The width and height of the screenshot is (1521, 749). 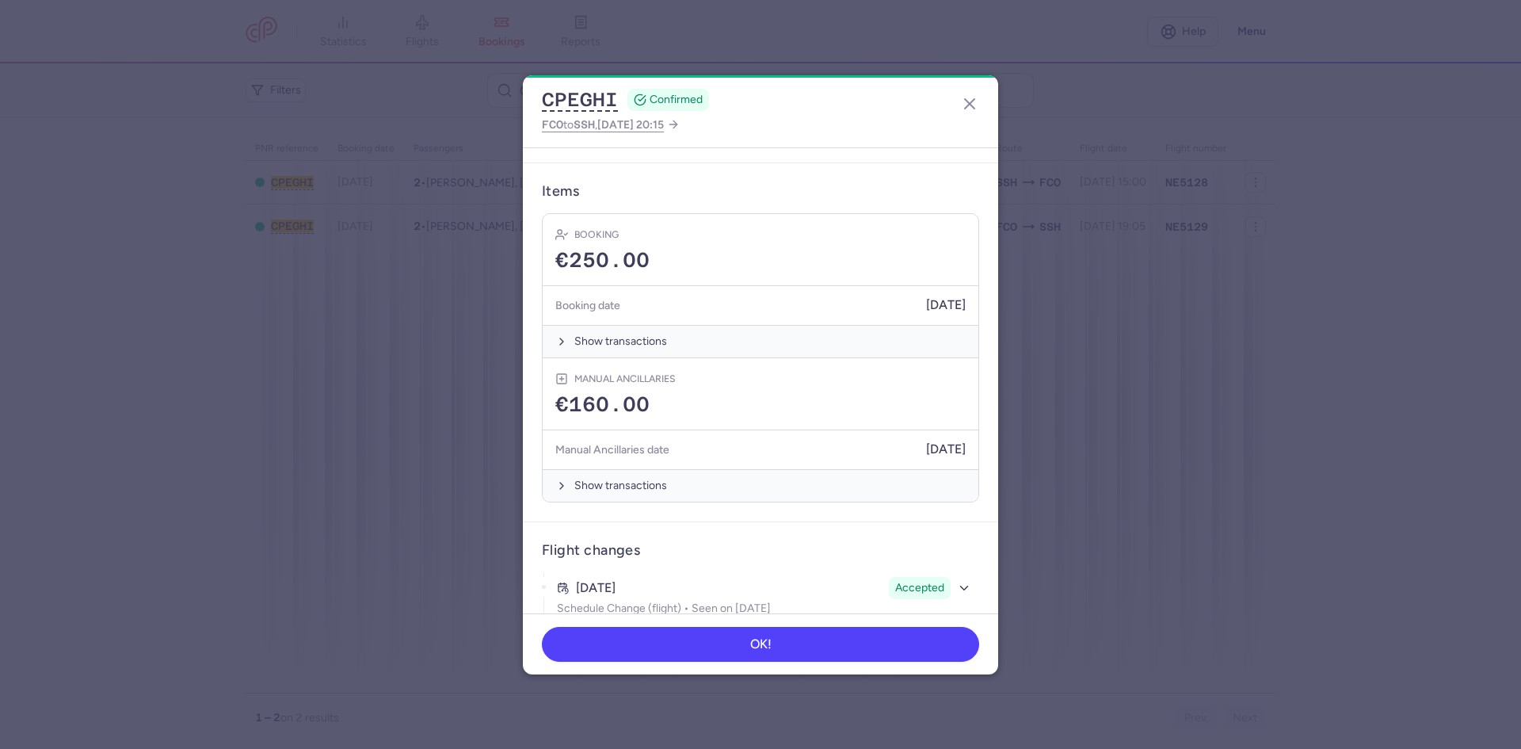 What do you see at coordinates (602, 405) in the screenshot?
I see `span: €160.00` at bounding box center [602, 405].